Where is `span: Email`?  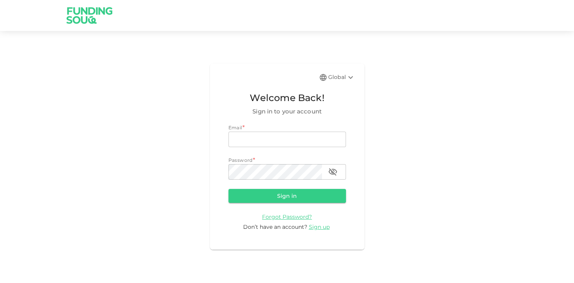 span: Email is located at coordinates (235, 127).